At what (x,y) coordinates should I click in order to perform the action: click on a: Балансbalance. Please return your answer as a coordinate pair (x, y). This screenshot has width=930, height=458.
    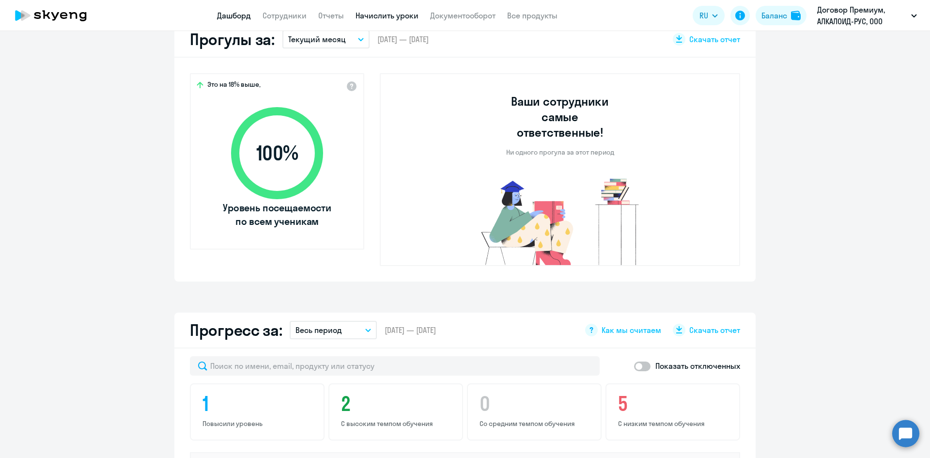
    Looking at the image, I should click on (781, 16).